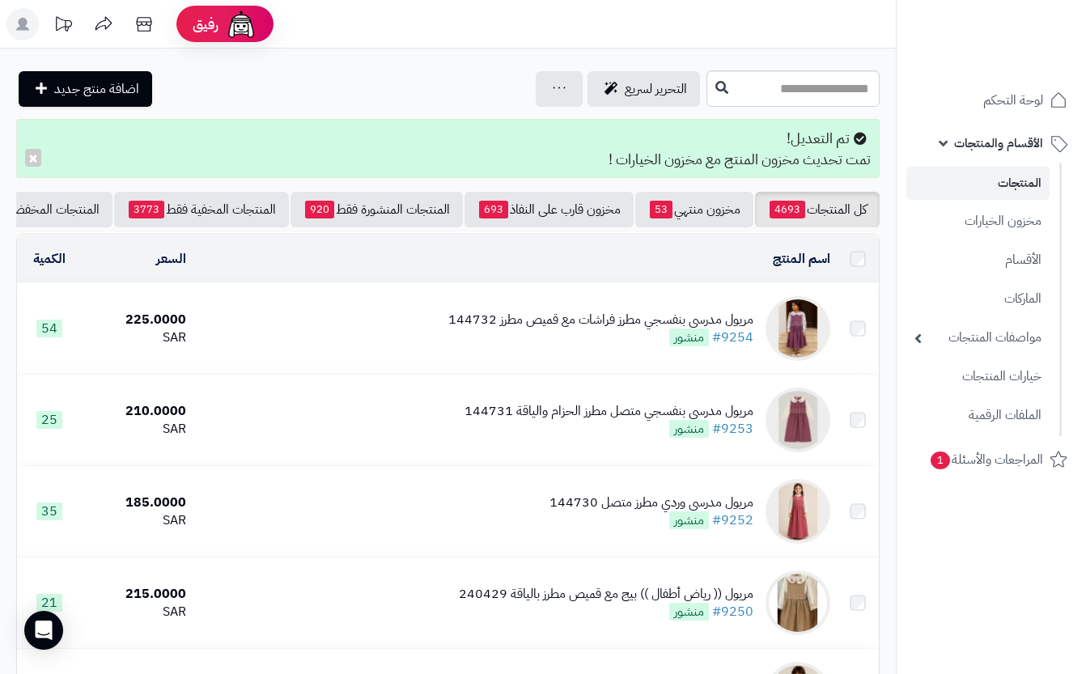 The image size is (1086, 674). I want to click on a: المنتجات المخفية فقط3773, so click(201, 210).